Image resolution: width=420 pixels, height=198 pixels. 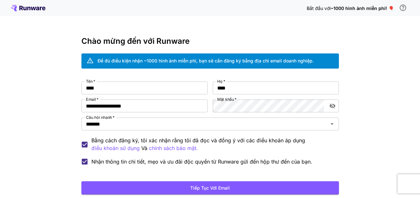 What do you see at coordinates (89, 81) in the screenshot?
I see `font: Tên` at bounding box center [89, 81].